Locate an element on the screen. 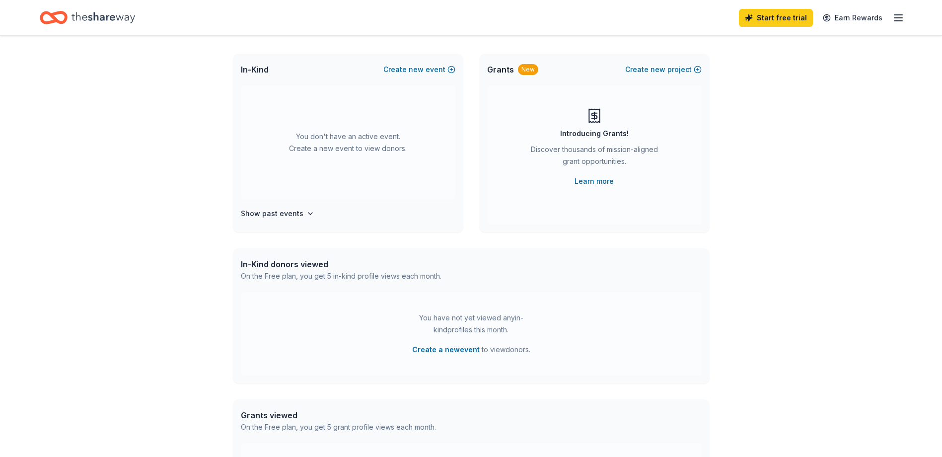 This screenshot has width=942, height=457. button: Createnewevent is located at coordinates (419, 69).